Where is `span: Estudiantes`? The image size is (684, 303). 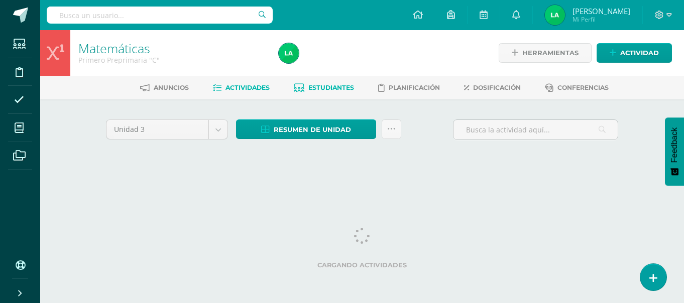
span: Estudiantes is located at coordinates (331, 87).